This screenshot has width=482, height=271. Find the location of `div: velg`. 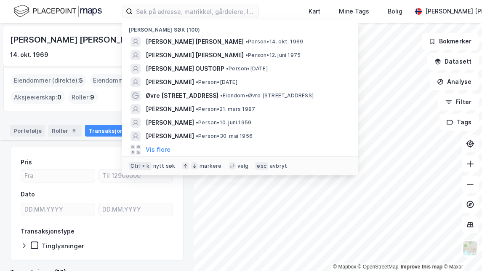

div: velg is located at coordinates (243, 166).